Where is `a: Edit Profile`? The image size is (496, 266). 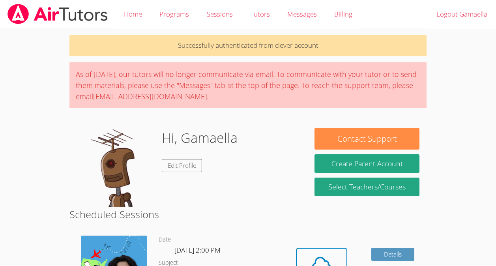
a: Edit Profile is located at coordinates (182, 165).